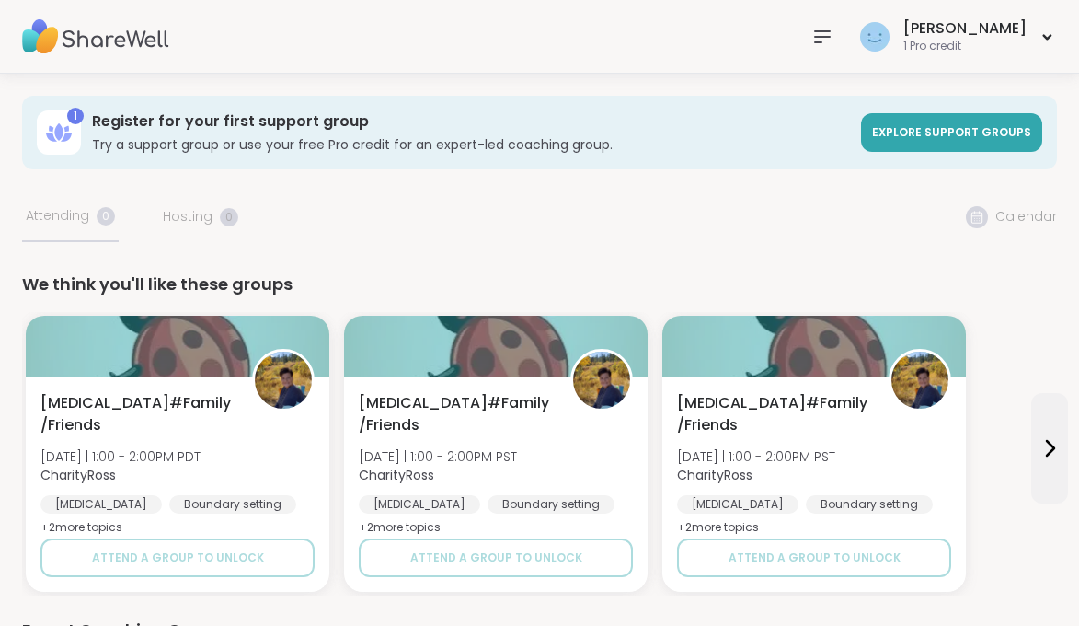  I want to click on a: Explore support groups, so click(951, 133).